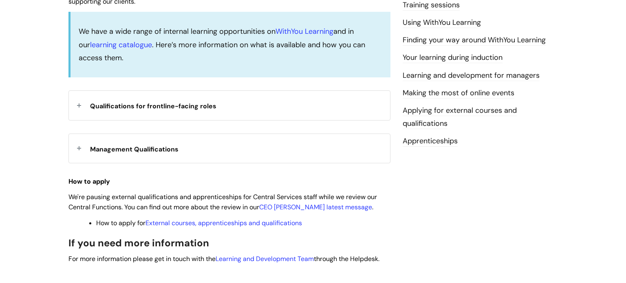 The height and width of the screenshot is (283, 626). I want to click on a: Learning and development for managers, so click(471, 76).